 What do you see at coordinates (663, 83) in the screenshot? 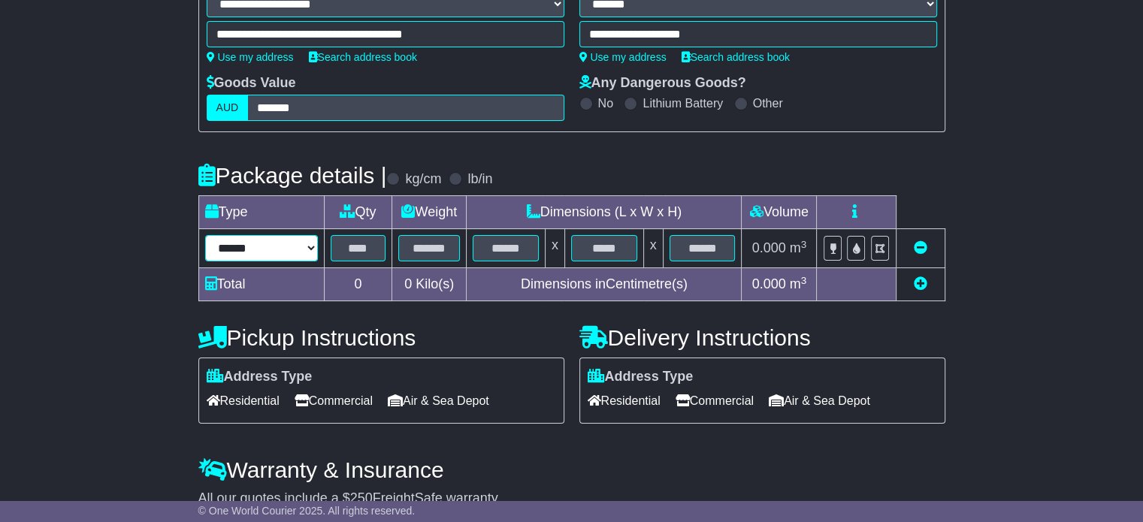
I see `label: Any Dangerous Goods?` at bounding box center [663, 83].